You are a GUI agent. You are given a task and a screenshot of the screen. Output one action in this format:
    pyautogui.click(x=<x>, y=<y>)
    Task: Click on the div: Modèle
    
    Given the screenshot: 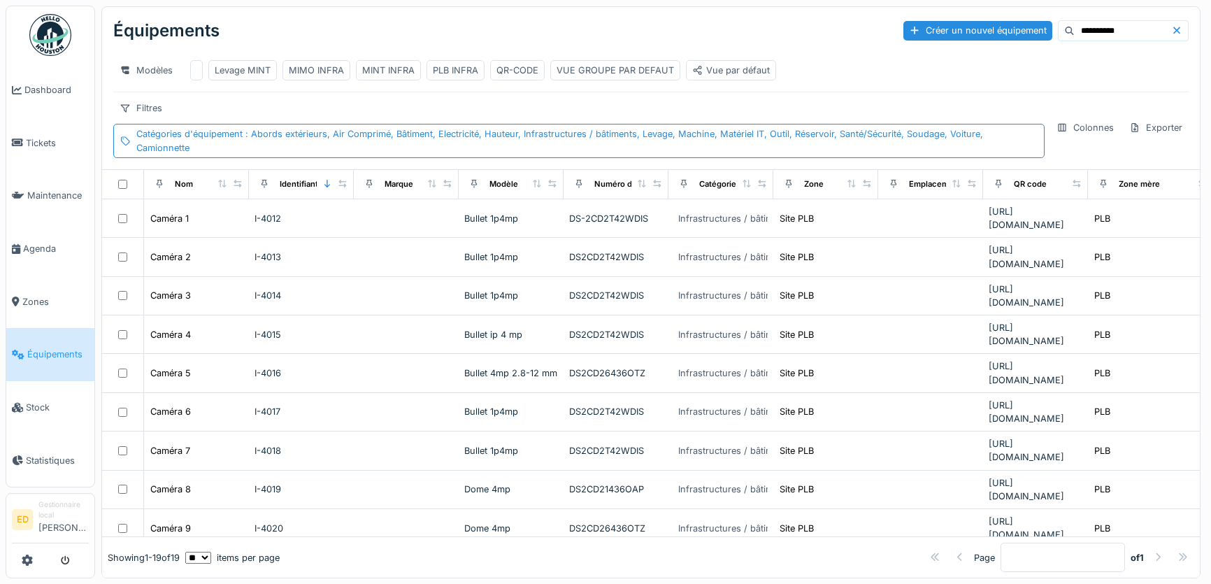 What is the action you would take?
    pyautogui.click(x=503, y=184)
    